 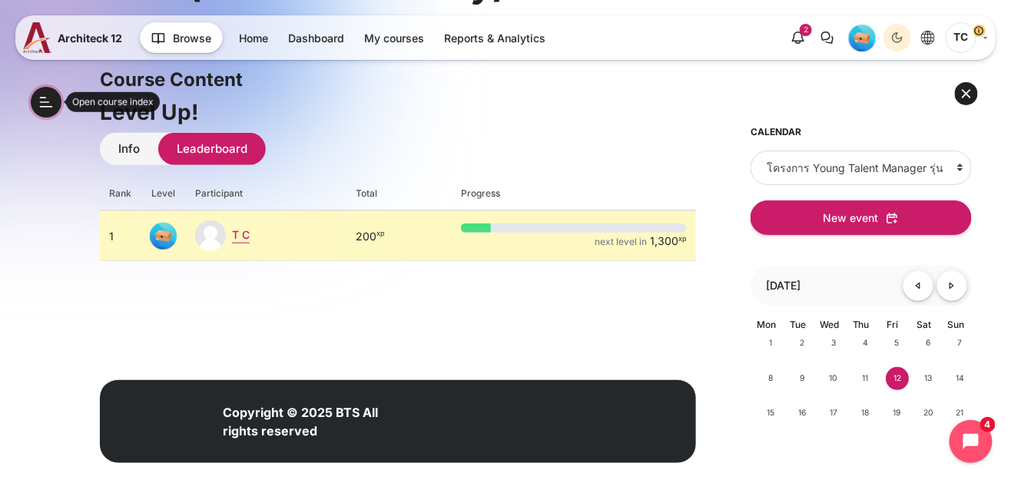 What do you see at coordinates (833, 448) in the screenshot?
I see `span: 24` at bounding box center [833, 448].